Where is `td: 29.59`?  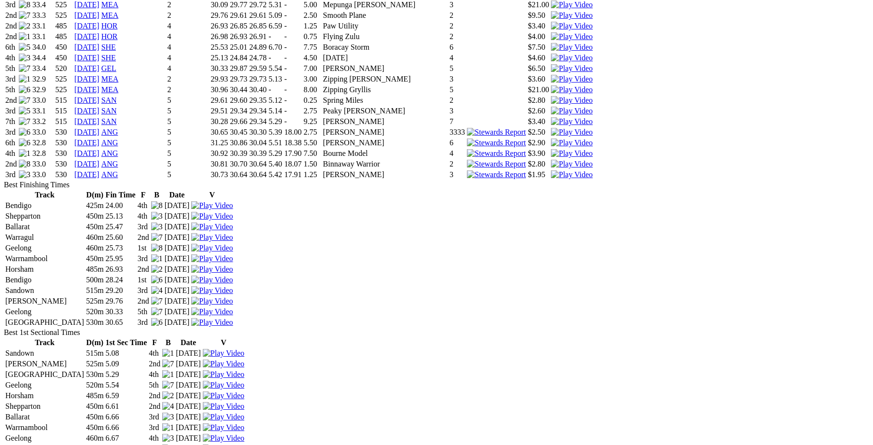
td: 29.59 is located at coordinates (258, 69).